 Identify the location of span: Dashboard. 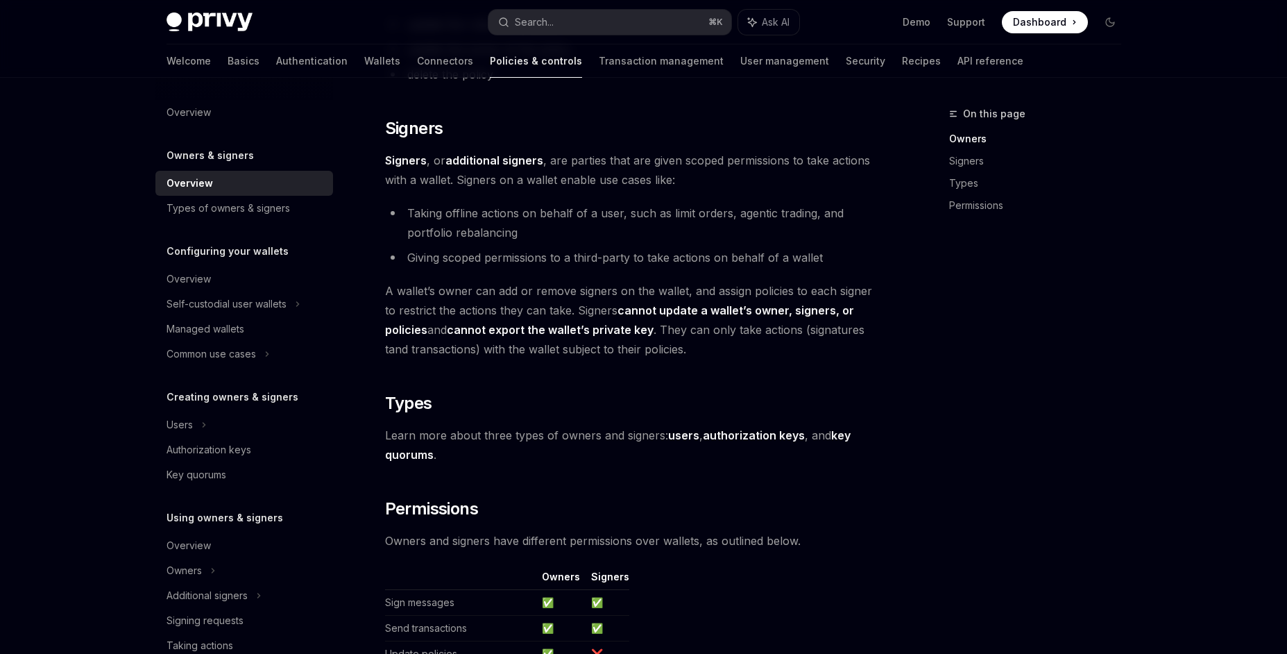
(1040, 22).